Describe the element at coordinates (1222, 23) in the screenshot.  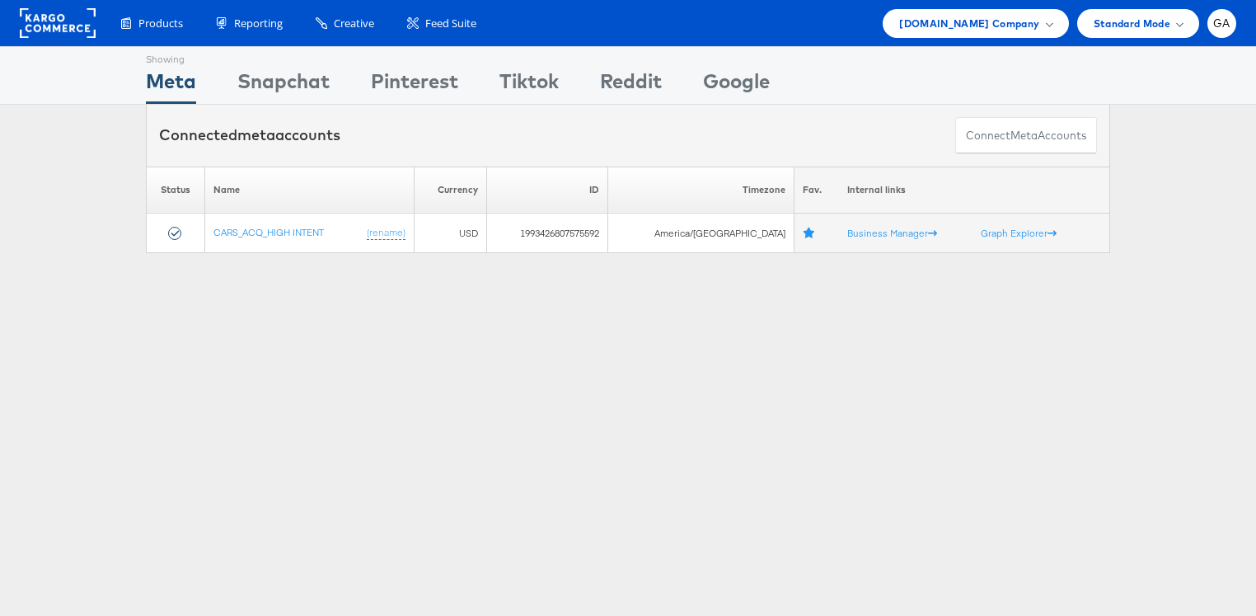
I see `span: GA` at that location.